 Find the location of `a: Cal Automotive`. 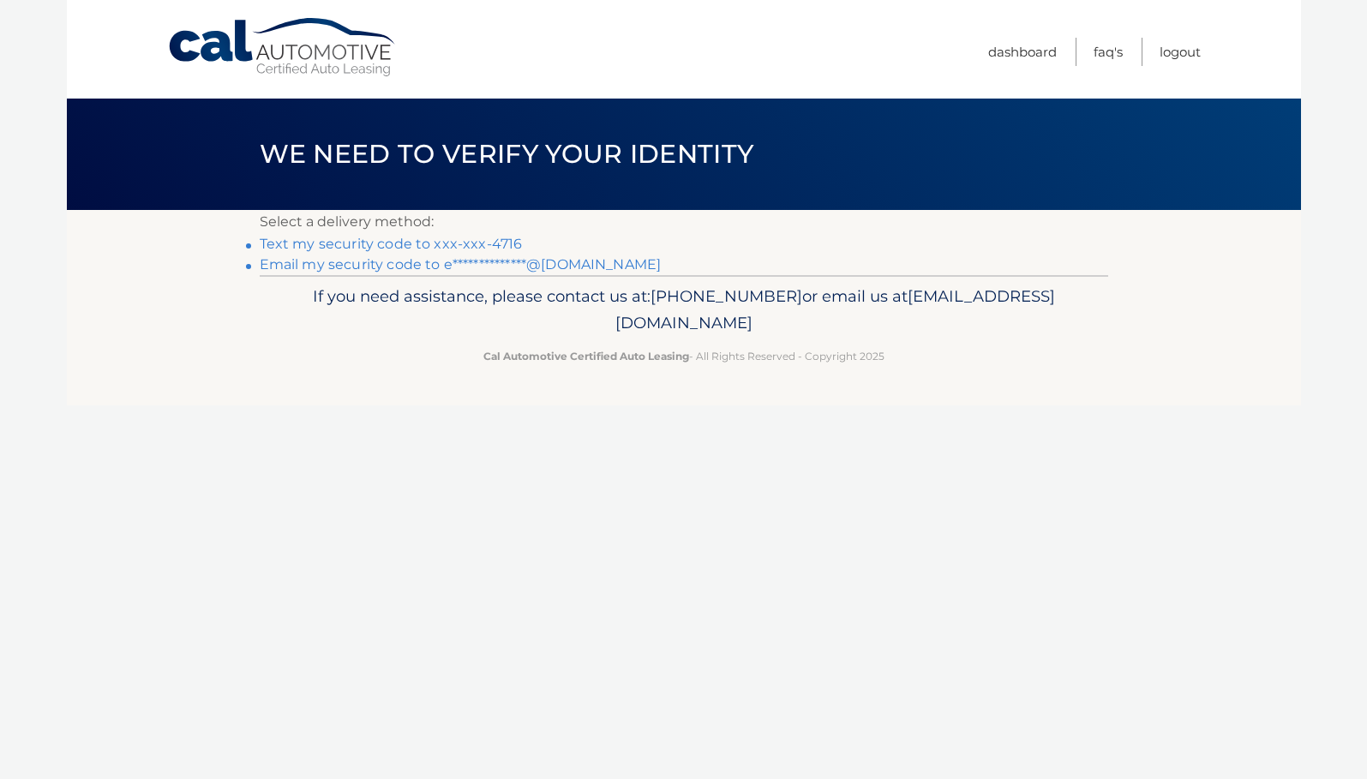

a: Cal Automotive is located at coordinates (283, 47).